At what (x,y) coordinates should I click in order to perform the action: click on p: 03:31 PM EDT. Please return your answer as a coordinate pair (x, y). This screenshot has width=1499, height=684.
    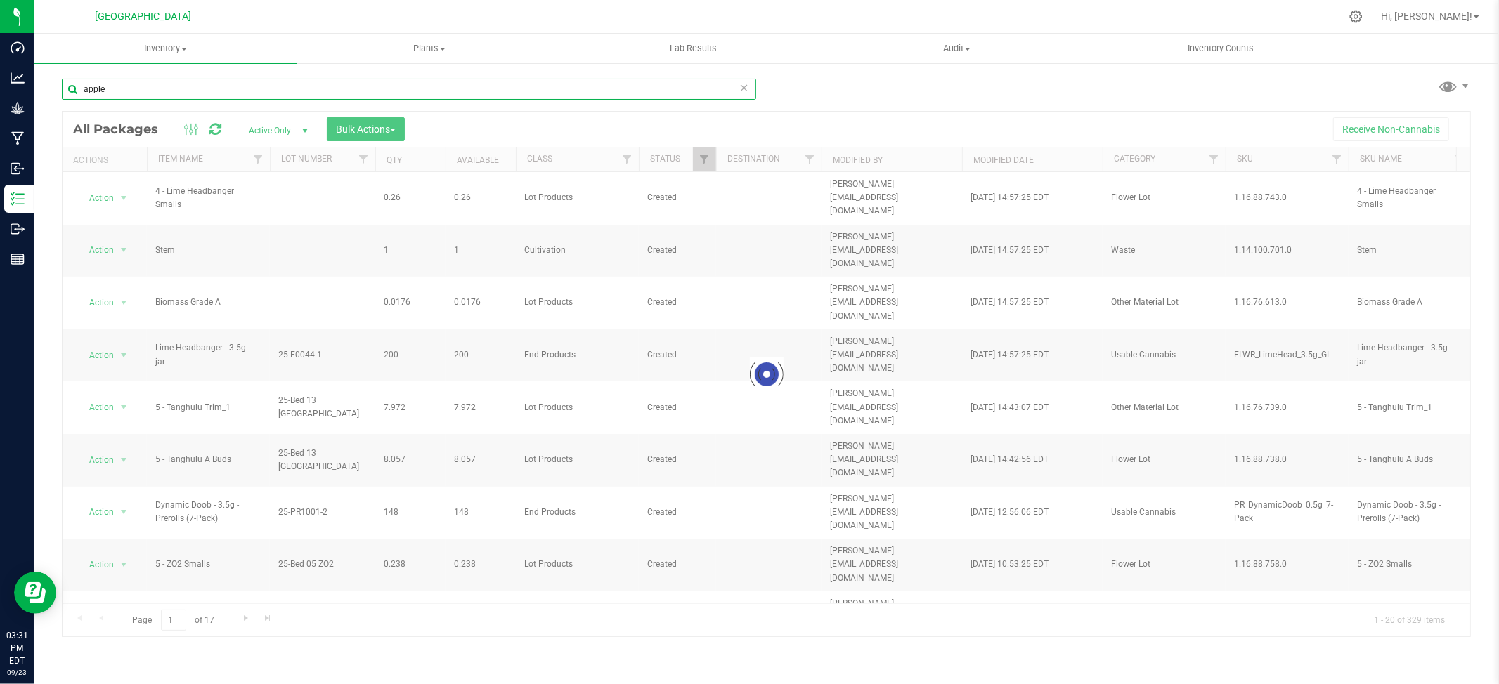
    Looking at the image, I should click on (17, 649).